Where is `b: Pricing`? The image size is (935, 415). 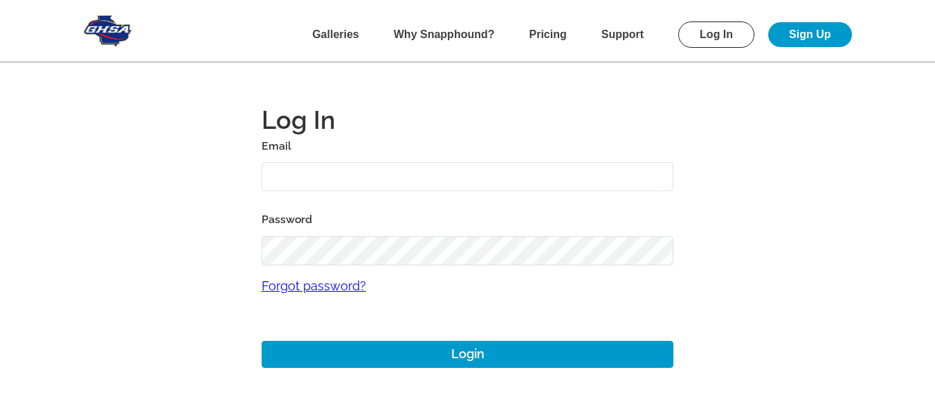 b: Pricing is located at coordinates (548, 34).